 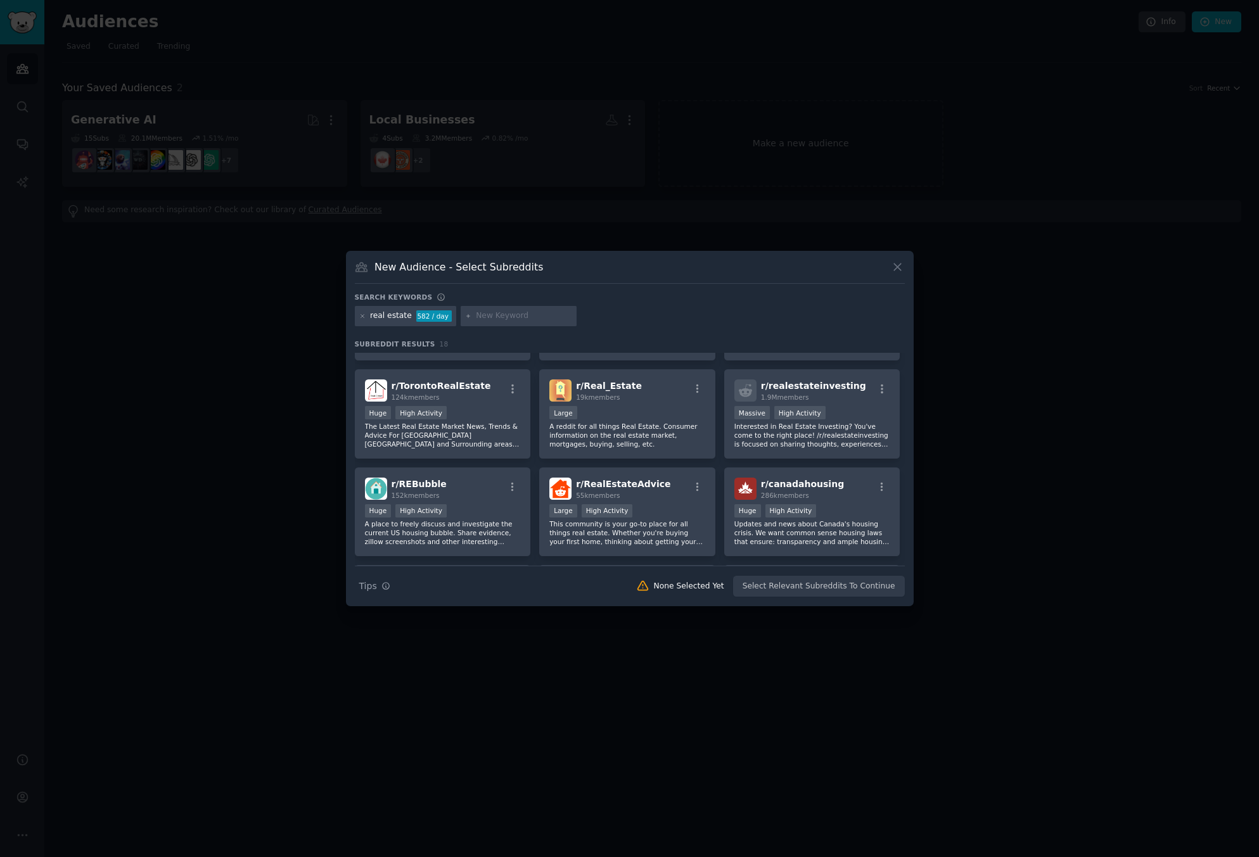 I want to click on h3: Search keywords, so click(x=394, y=297).